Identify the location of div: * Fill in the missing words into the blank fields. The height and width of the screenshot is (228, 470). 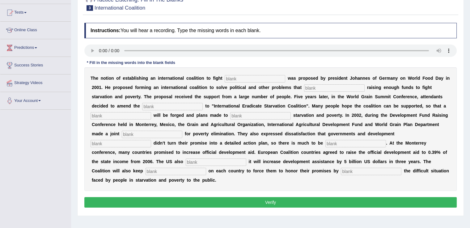
(131, 63).